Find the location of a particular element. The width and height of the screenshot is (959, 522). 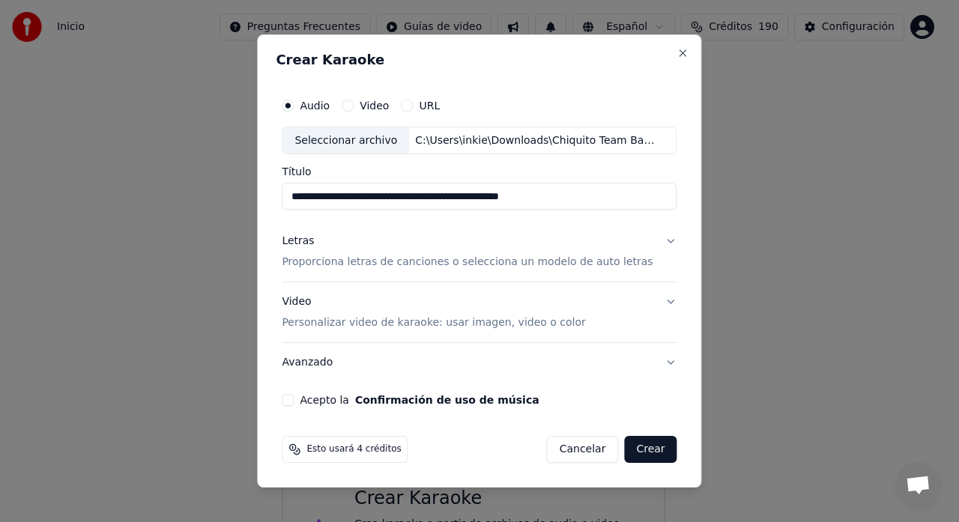

h2: Crear Karaoke is located at coordinates (479, 60).